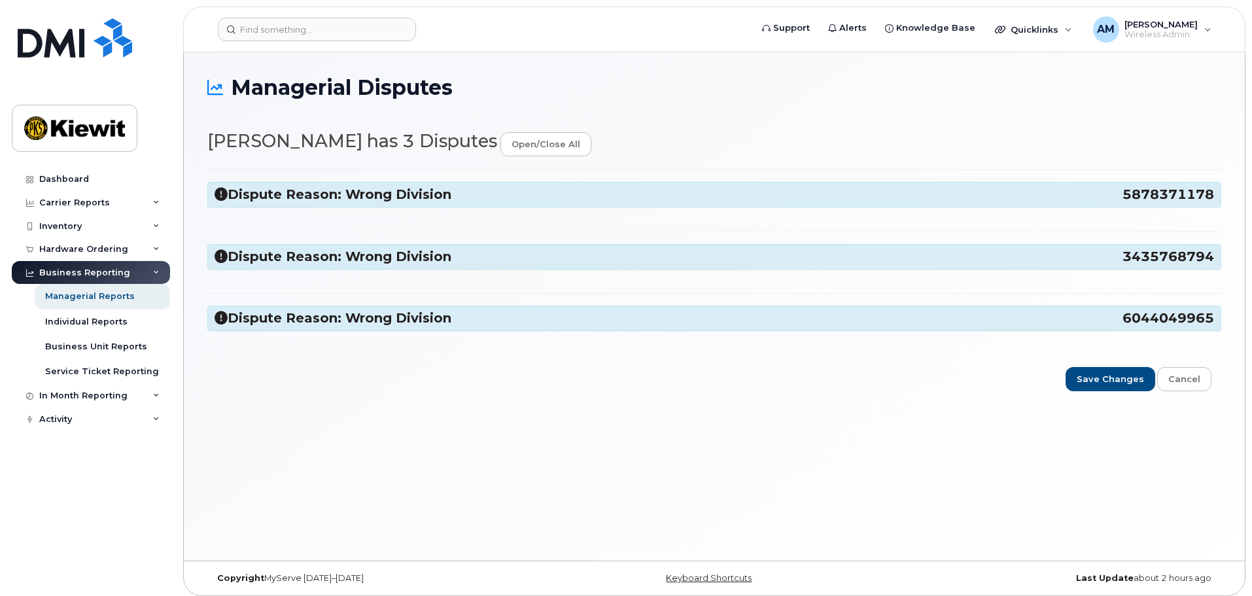  I want to click on span: 5878371178, so click(1169, 194).